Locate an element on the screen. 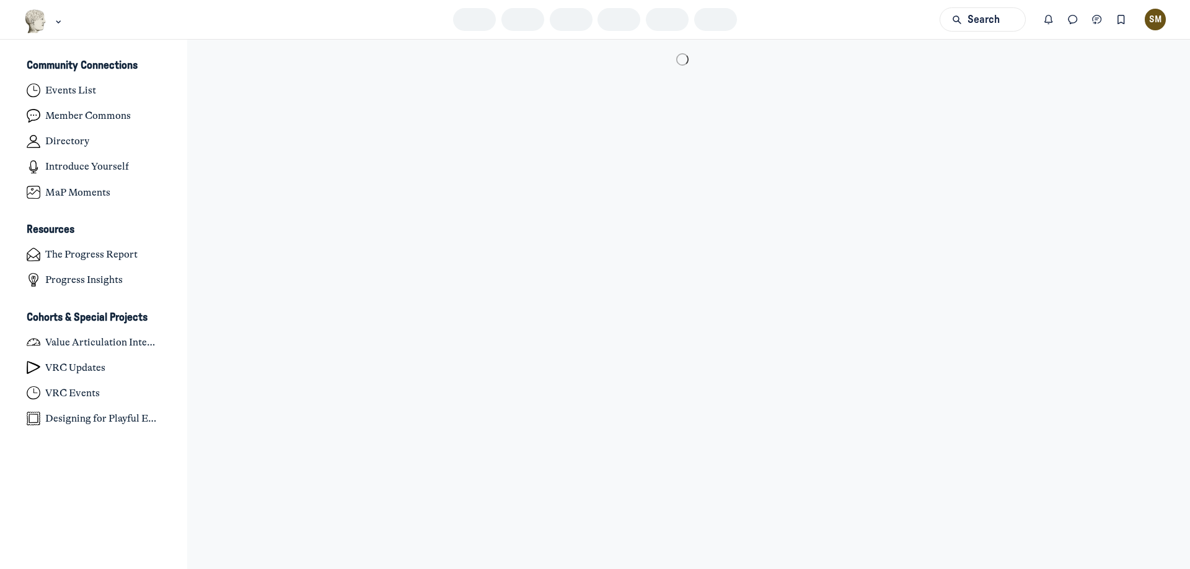  a: Directory is located at coordinates (94, 141).